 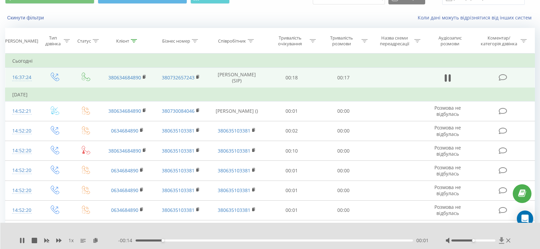 What do you see at coordinates (178, 77) in the screenshot?
I see `a: 380732657243` at bounding box center [178, 77].